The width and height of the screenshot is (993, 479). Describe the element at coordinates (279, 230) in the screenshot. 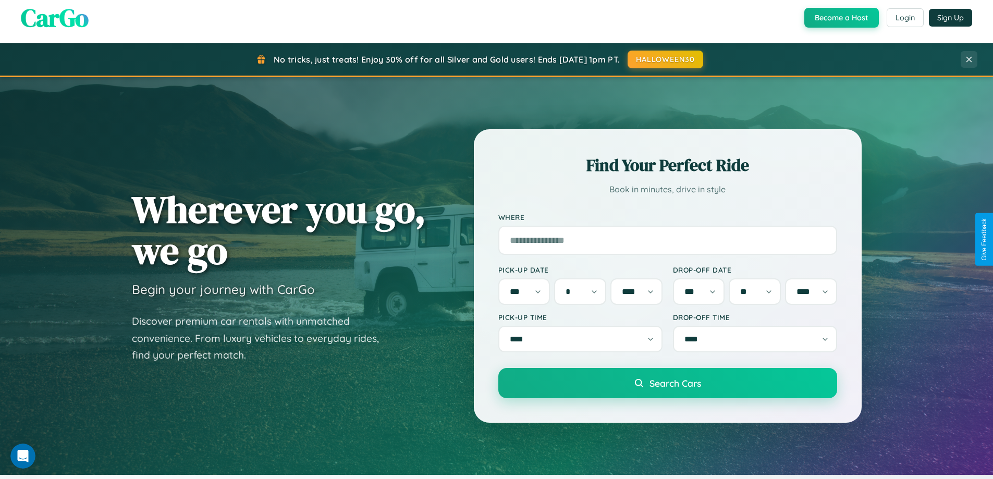

I see `h1: Wherever you go, we go` at that location.